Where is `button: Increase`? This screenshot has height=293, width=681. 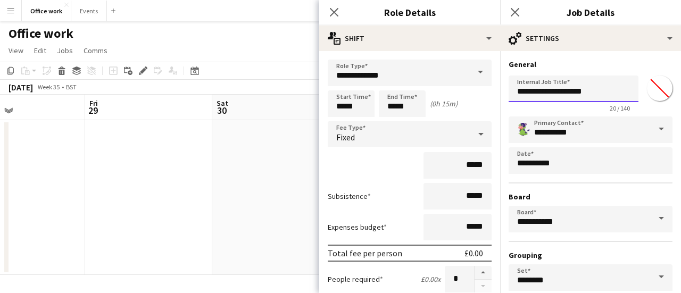
button: Increase is located at coordinates (483, 273).